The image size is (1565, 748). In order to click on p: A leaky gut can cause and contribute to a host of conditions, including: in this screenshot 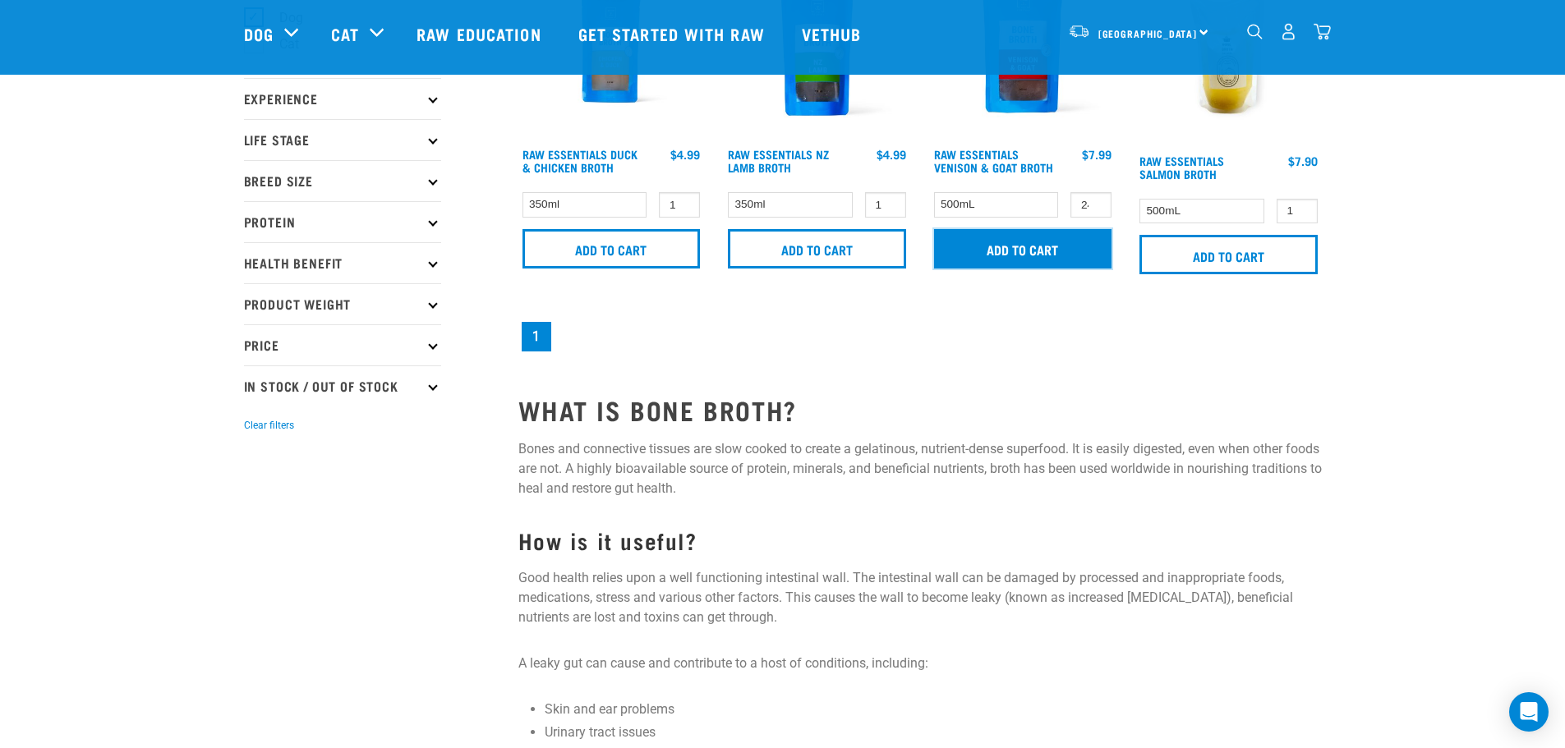, I will do `click(920, 664)`.